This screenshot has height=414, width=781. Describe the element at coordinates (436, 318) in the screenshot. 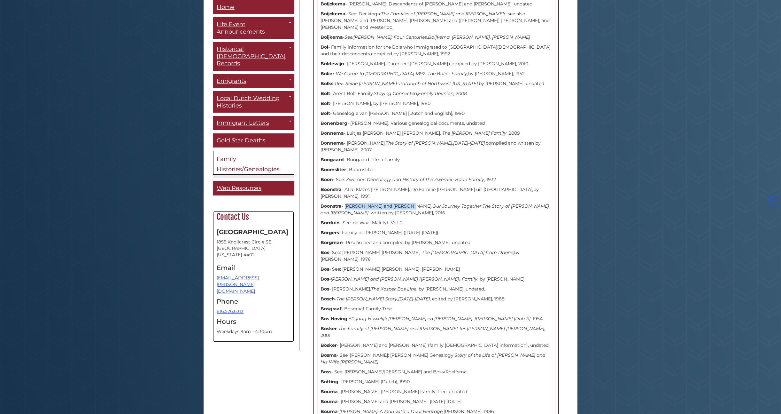

I see `p: - , 1954` at that location.